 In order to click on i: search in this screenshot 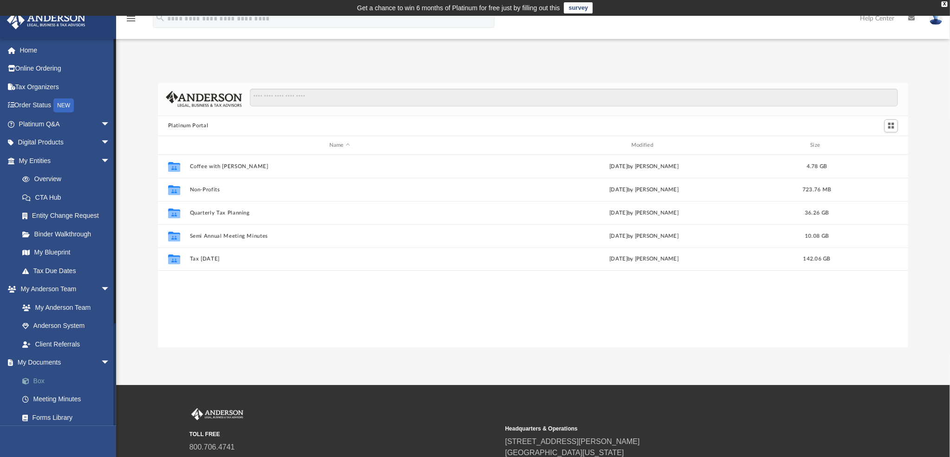, I will do `click(160, 18)`.